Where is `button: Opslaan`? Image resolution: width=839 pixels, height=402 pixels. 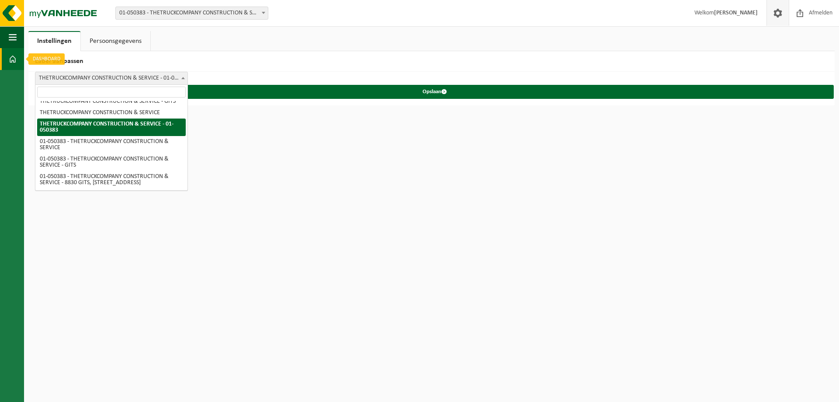
button: Opslaan is located at coordinates (435, 92).